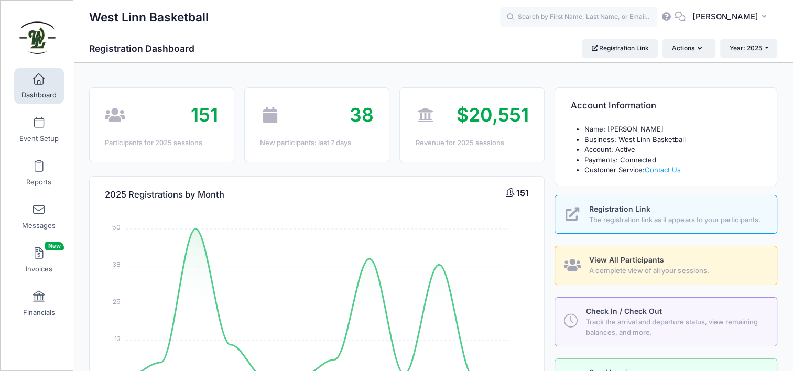 The image size is (793, 371). I want to click on img: West Linn Basketball, so click(37, 36).